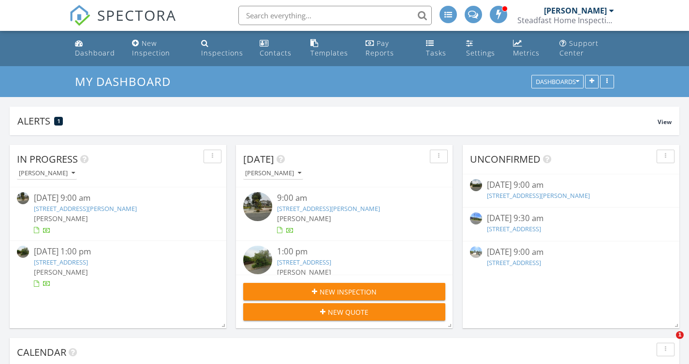 This screenshot has height=364, width=689. What do you see at coordinates (42, 352) in the screenshot?
I see `span: Calendar` at bounding box center [42, 352].